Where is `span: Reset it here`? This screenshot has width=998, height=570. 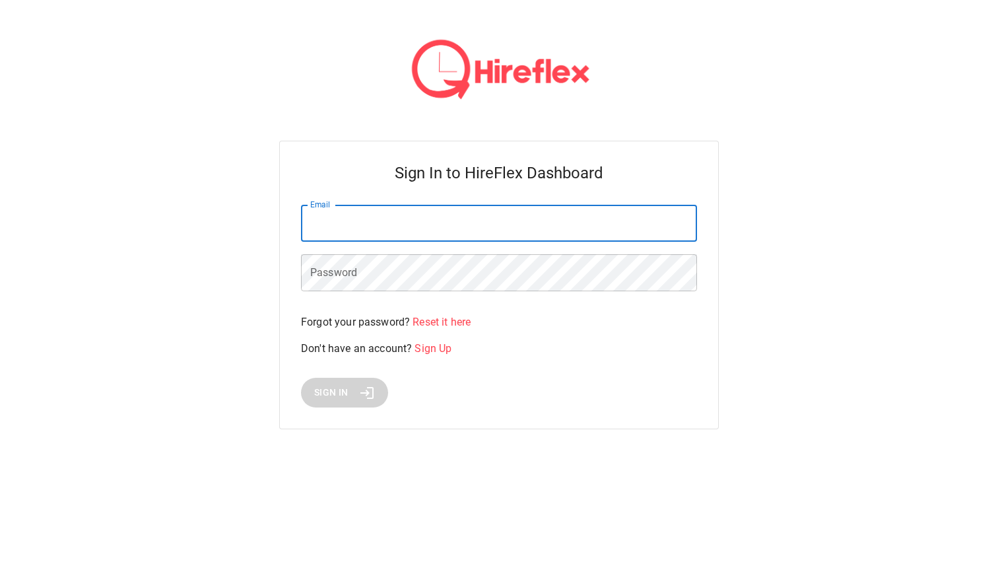
span: Reset it here is located at coordinates (442, 322).